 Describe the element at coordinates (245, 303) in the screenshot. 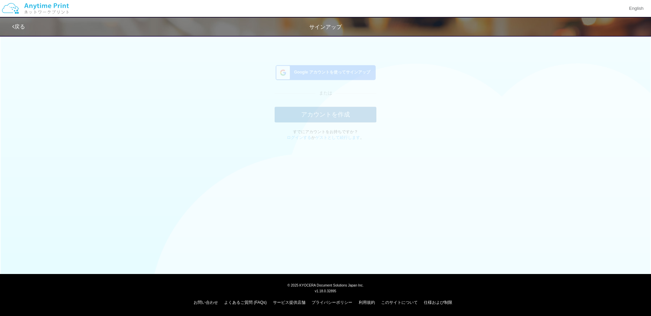

I see `a: よくあるご質問 (FAQs)` at that location.